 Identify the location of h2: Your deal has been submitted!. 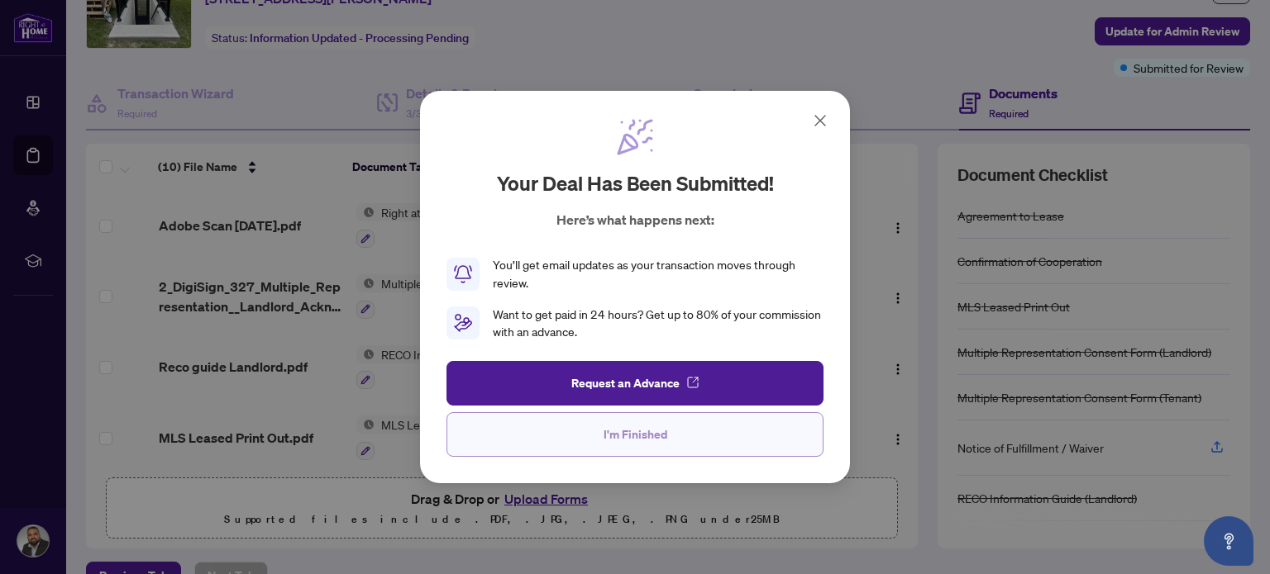
(635, 183).